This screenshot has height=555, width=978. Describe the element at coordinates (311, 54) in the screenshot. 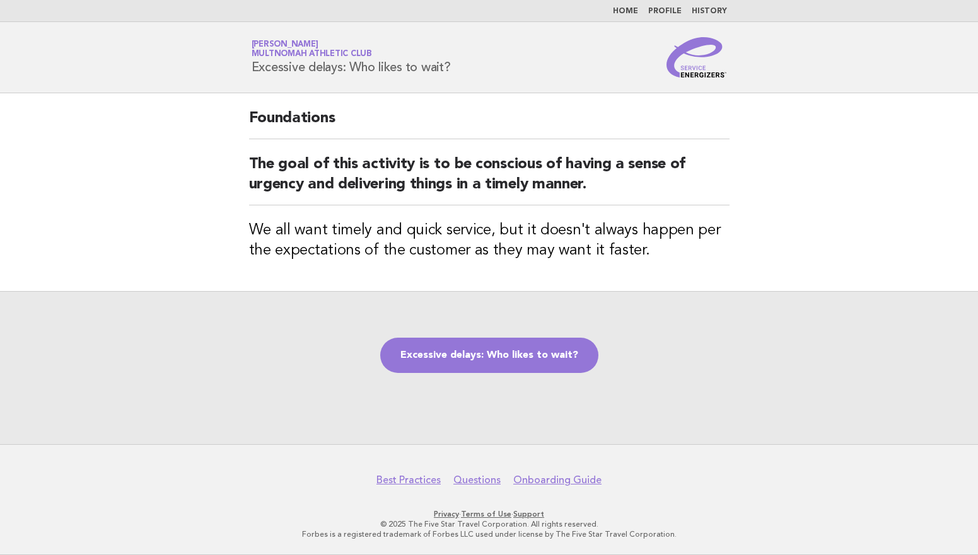

I see `span: Multnomah Athletic Club` at that location.